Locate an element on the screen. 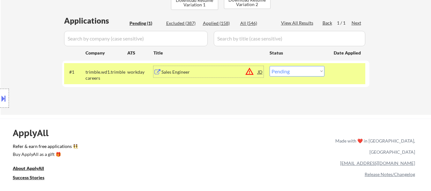 The width and height of the screenshot is (431, 191). div: View All Results is located at coordinates (298, 23).